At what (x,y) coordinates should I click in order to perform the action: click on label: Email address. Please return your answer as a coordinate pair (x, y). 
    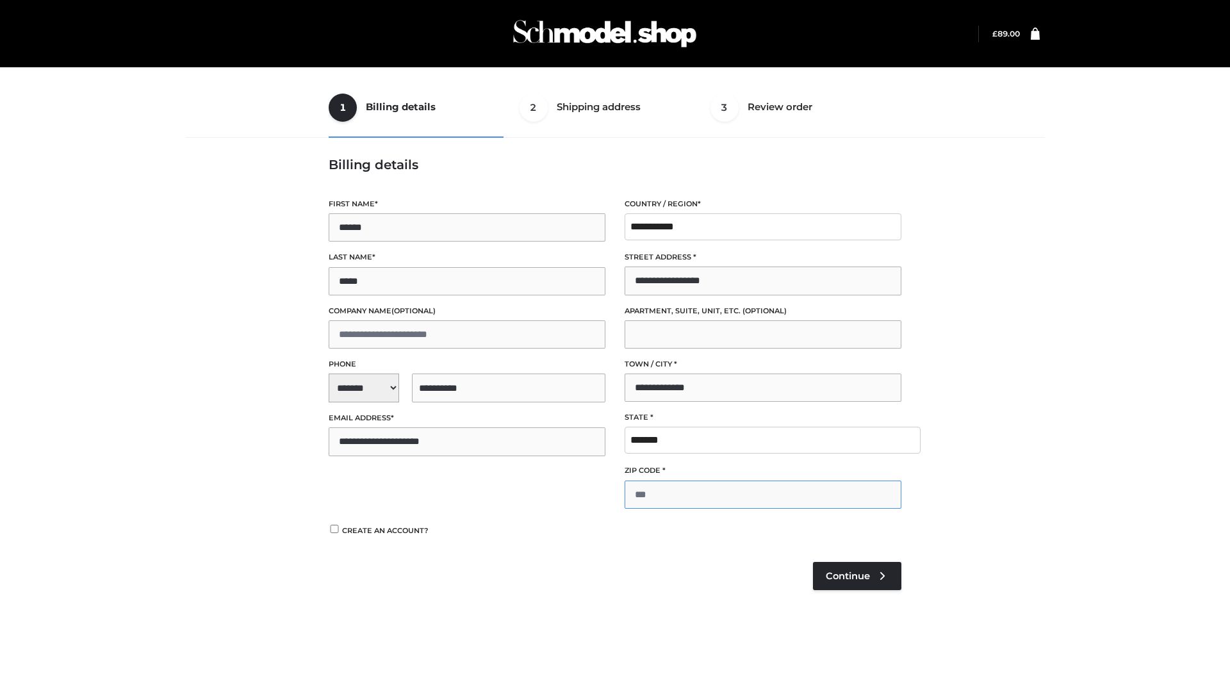
    Looking at the image, I should click on (467, 418).